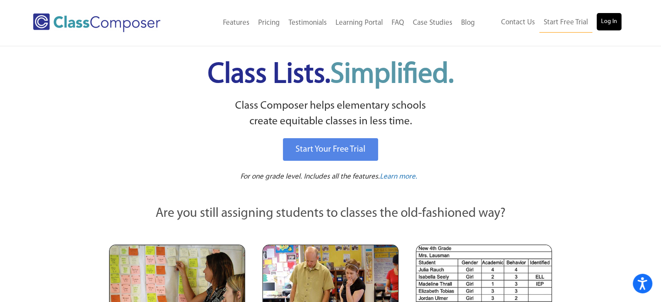  I want to click on span: Class Lists., so click(331, 75).